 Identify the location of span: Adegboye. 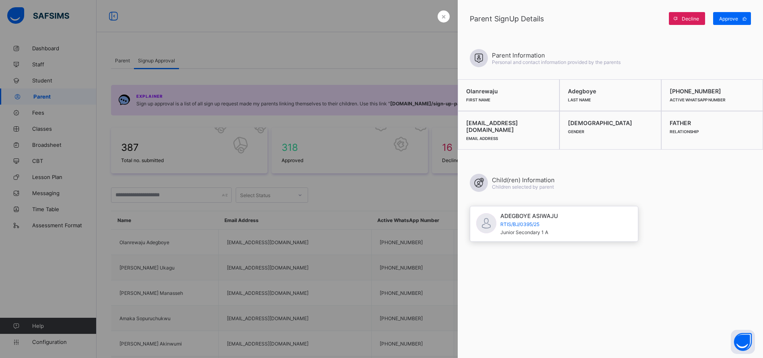
(610, 91).